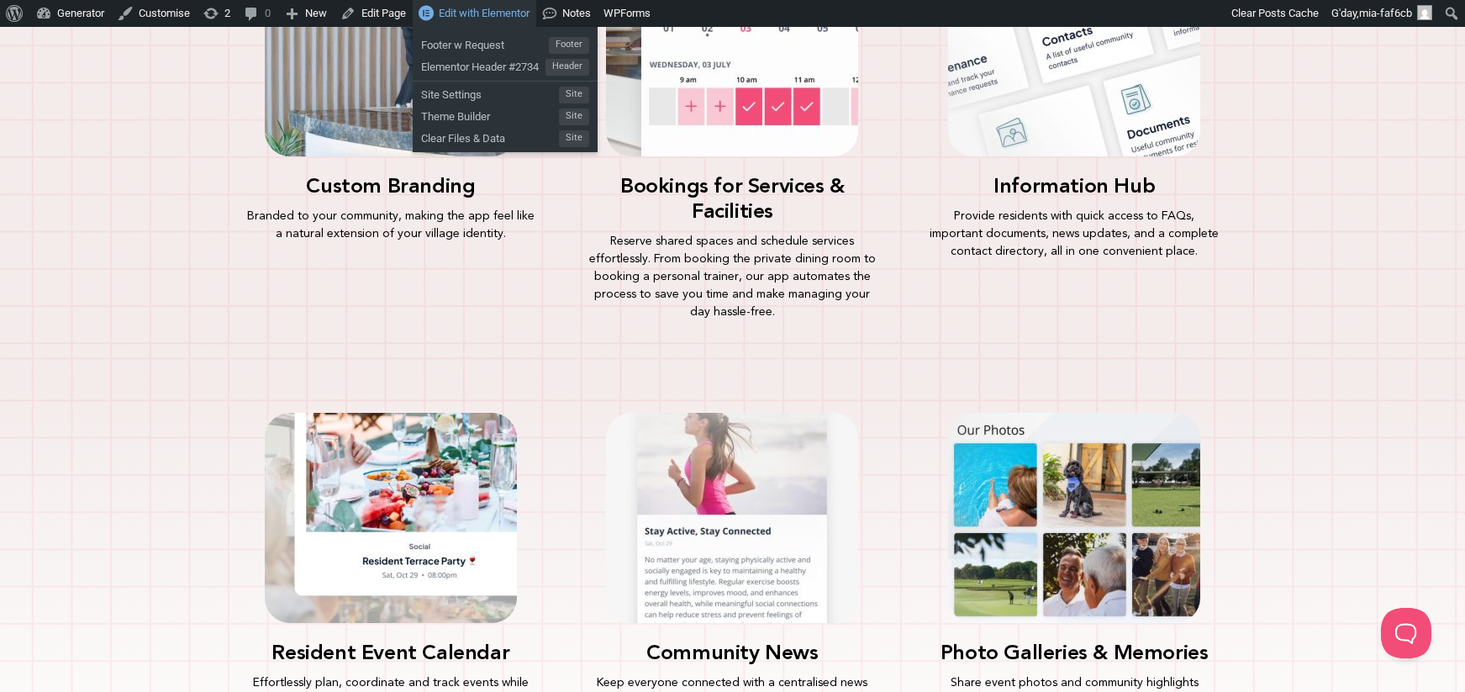 The width and height of the screenshot is (1465, 692). Describe the element at coordinates (391, 652) in the screenshot. I see `h3: Resident Event Calendar` at that location.